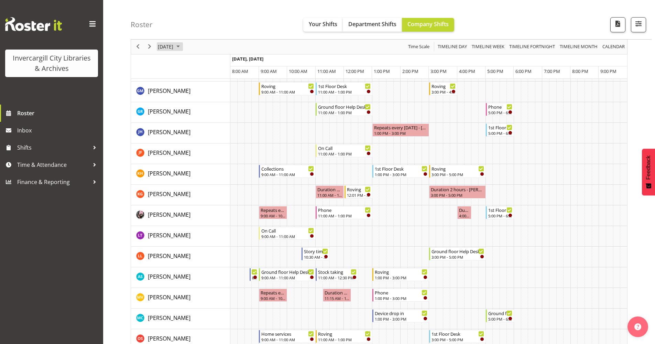 The height and width of the screenshot is (344, 655). I want to click on div: Michelle Cunningham"s event - Ground floor Help Desk Begin From Wednesday, October 8, 2025 at 5:0..., so click(500, 316).